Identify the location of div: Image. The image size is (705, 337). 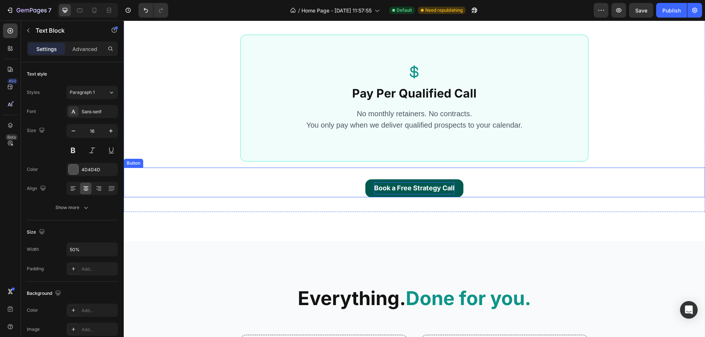
(33, 330).